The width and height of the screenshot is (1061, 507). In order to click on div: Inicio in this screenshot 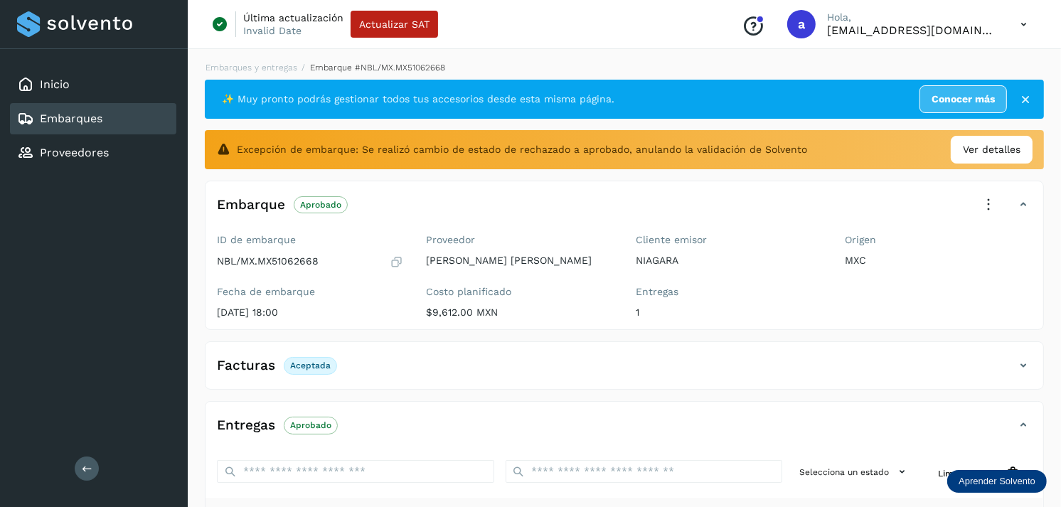, I will do `click(93, 85)`.